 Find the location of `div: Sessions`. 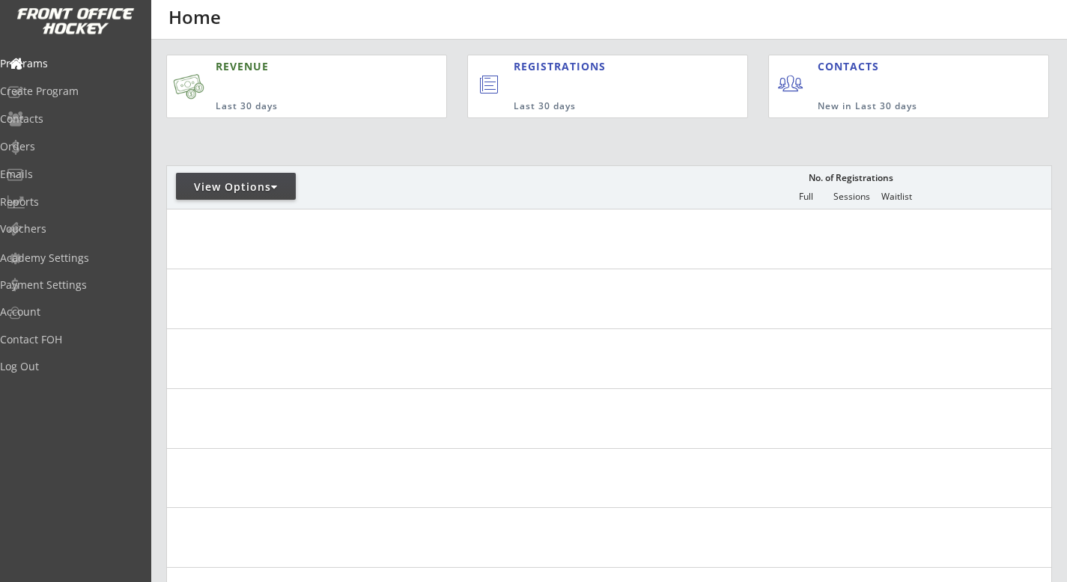

div: Sessions is located at coordinates (851, 197).